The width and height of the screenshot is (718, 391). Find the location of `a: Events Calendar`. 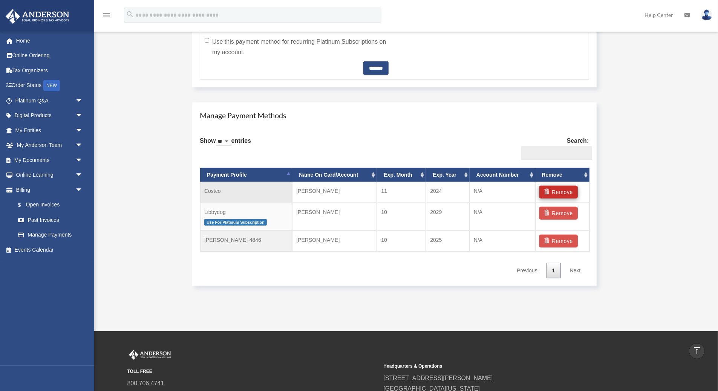

a: Events Calendar is located at coordinates (50, 250).